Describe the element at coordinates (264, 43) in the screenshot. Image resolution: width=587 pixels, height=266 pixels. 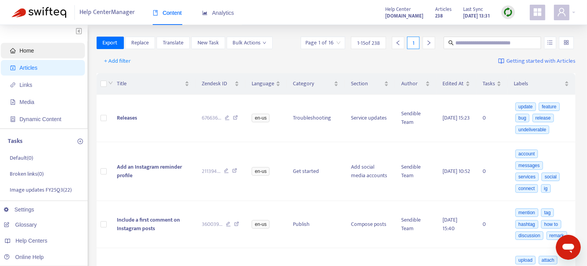
I see `span: down` at that location.